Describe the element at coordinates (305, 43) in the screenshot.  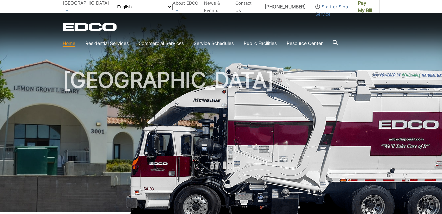
I see `a: Resource Center` at that location.